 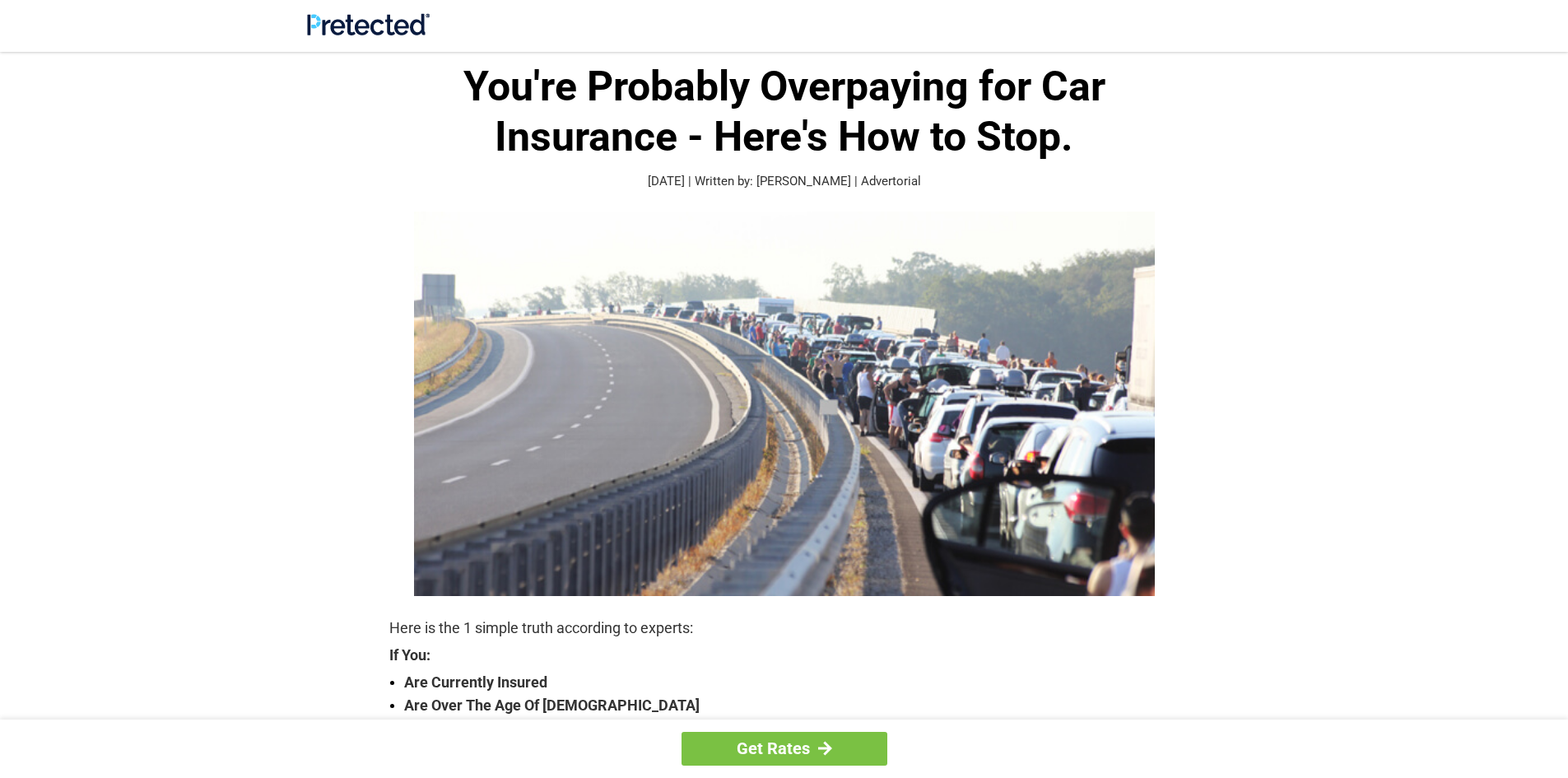 What do you see at coordinates (784, 628) in the screenshot?
I see `p: Here is the 1 simple truth according to experts:` at bounding box center [784, 628].